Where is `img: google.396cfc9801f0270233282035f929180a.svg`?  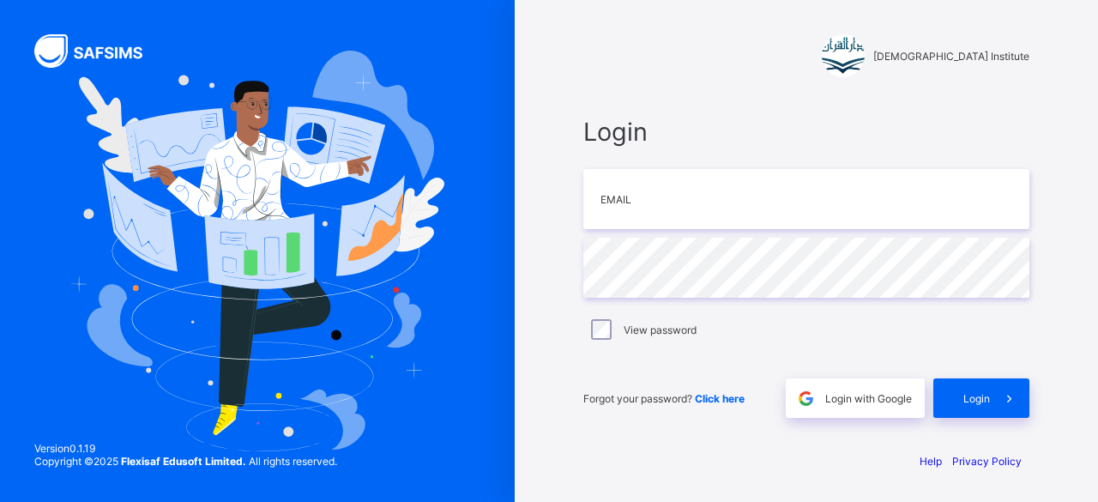 img: google.396cfc9801f0270233282035f929180a.svg is located at coordinates (806, 398).